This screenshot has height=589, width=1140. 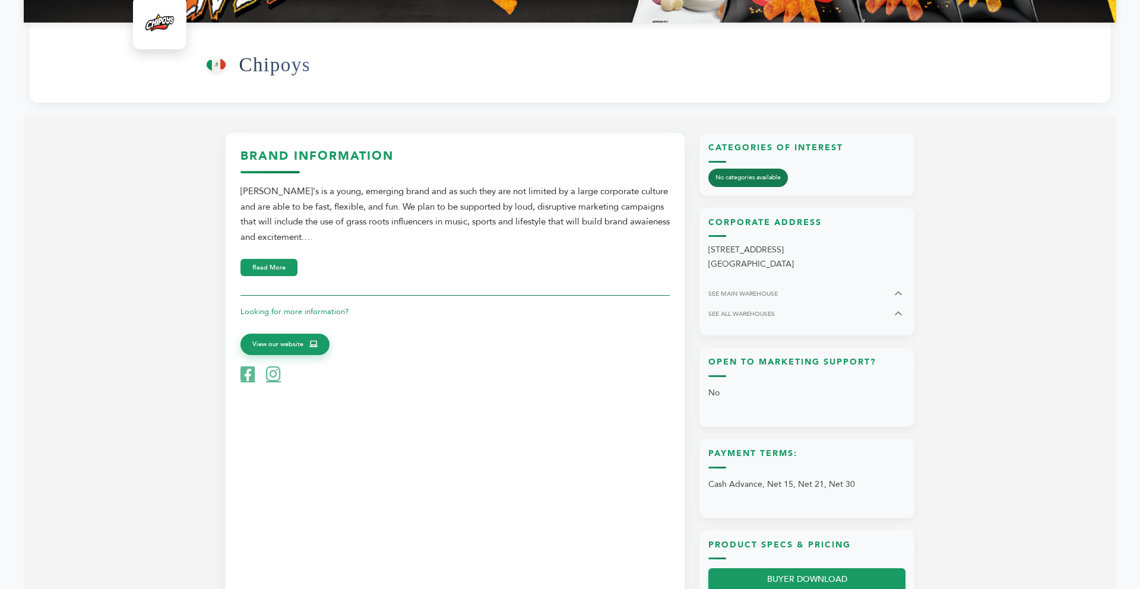 What do you see at coordinates (807, 227) in the screenshot?
I see `h3: Corporate Address` at bounding box center [807, 227].